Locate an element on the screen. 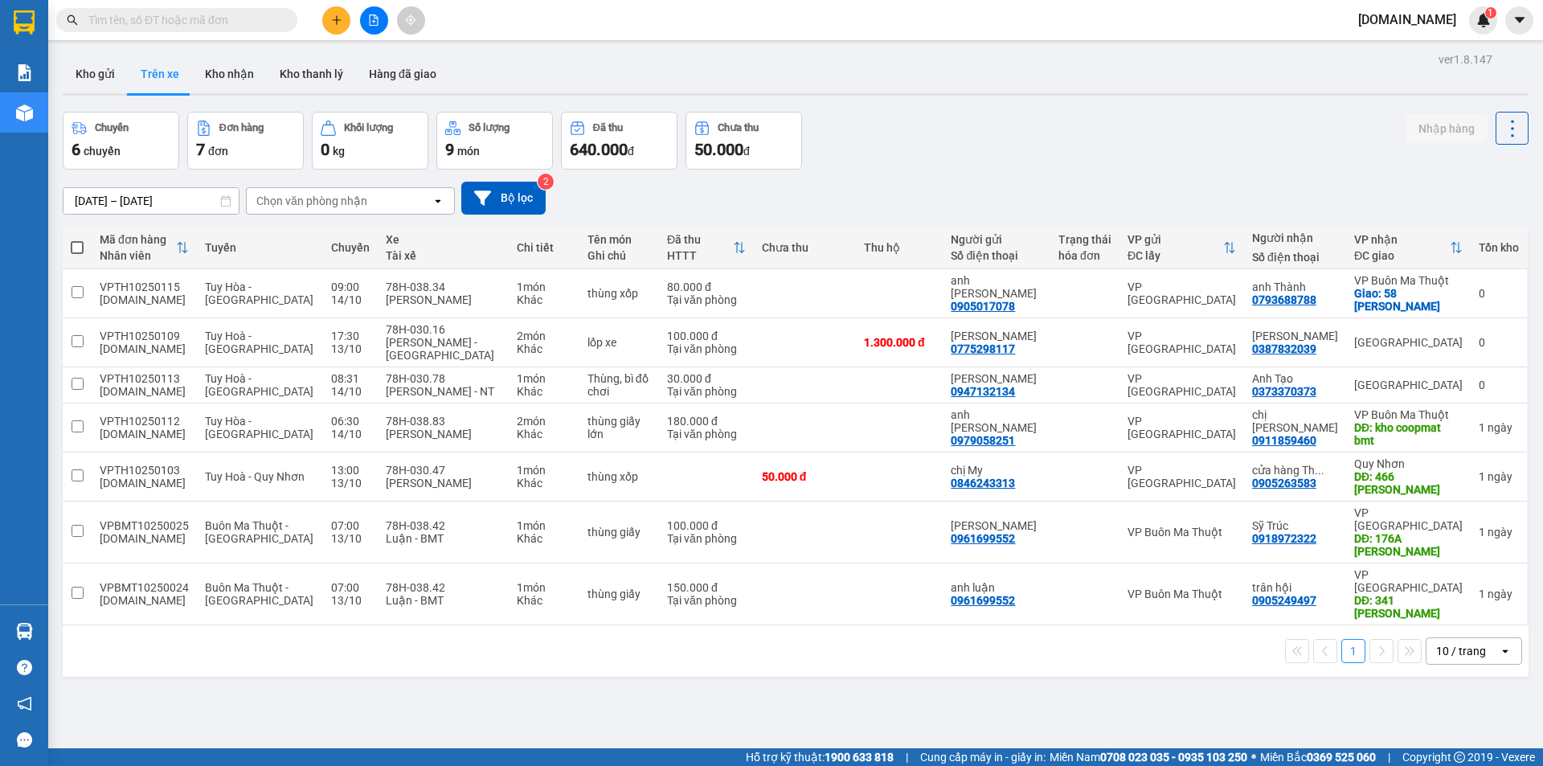 The width and height of the screenshot is (1543, 766). button: Bộ lọc is located at coordinates (503, 198).